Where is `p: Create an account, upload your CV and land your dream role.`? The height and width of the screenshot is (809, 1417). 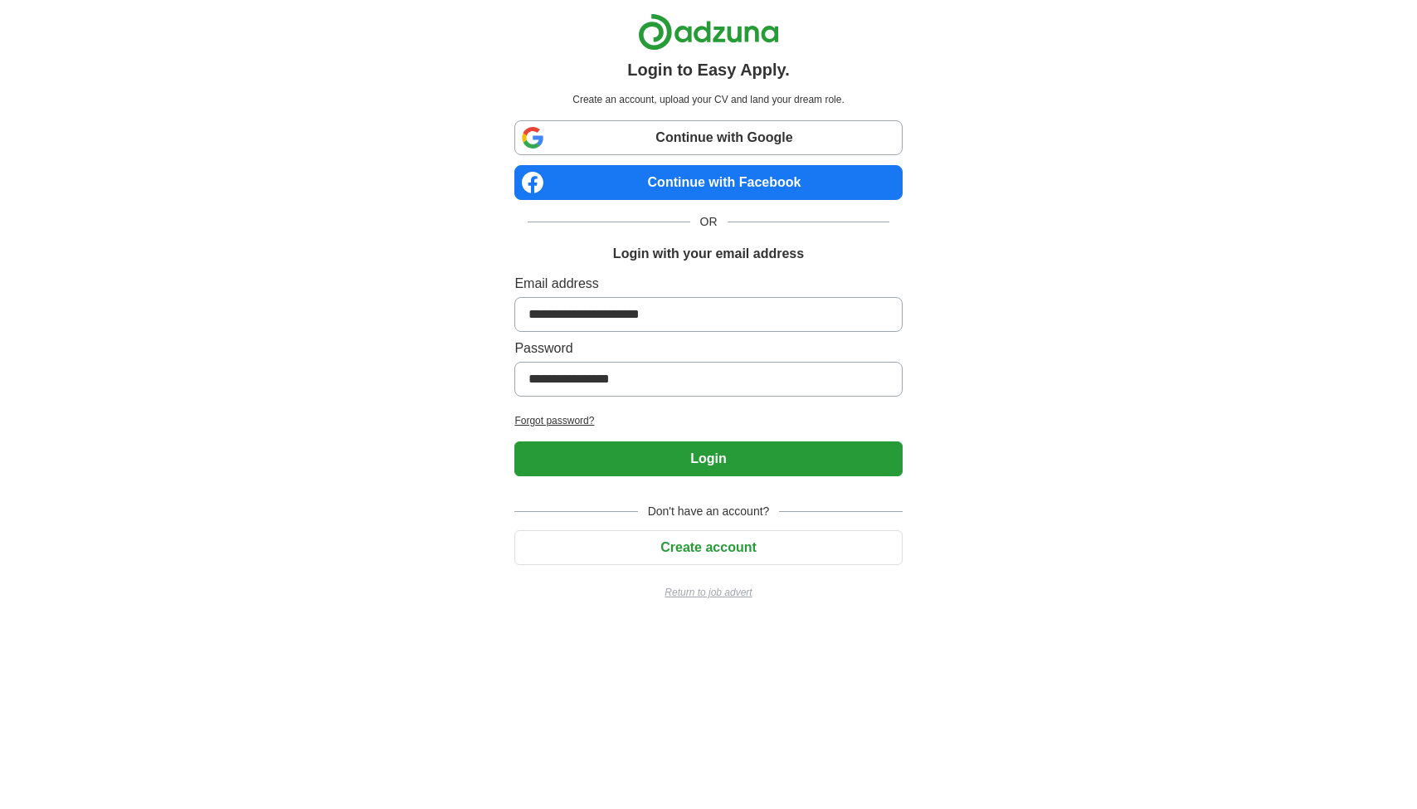
p: Create an account, upload your CV and land your dream role. is located at coordinates (708, 100).